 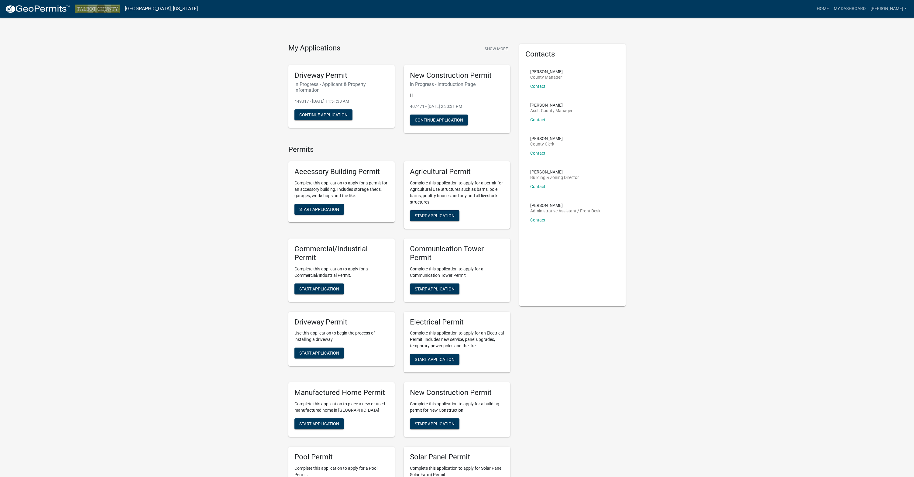 I want to click on h6: In Progress - Applicant & Property Information, so click(x=341, y=87).